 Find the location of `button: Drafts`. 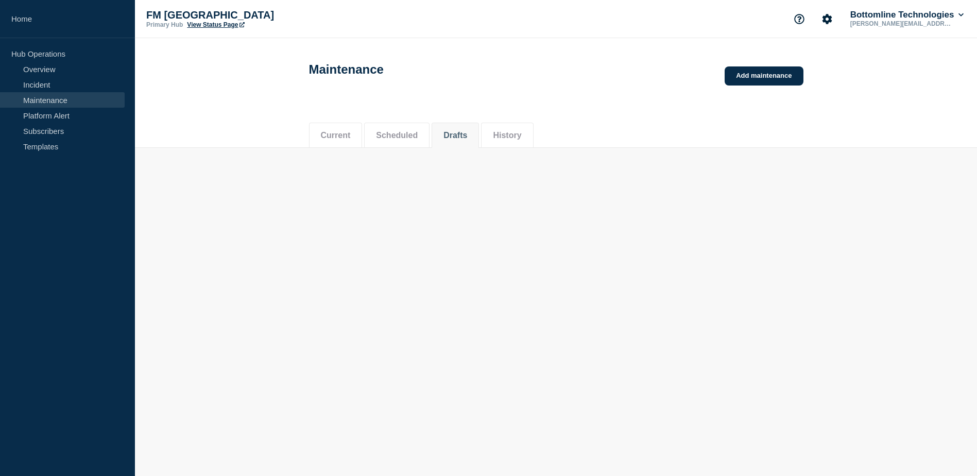

button: Drafts is located at coordinates (455, 135).